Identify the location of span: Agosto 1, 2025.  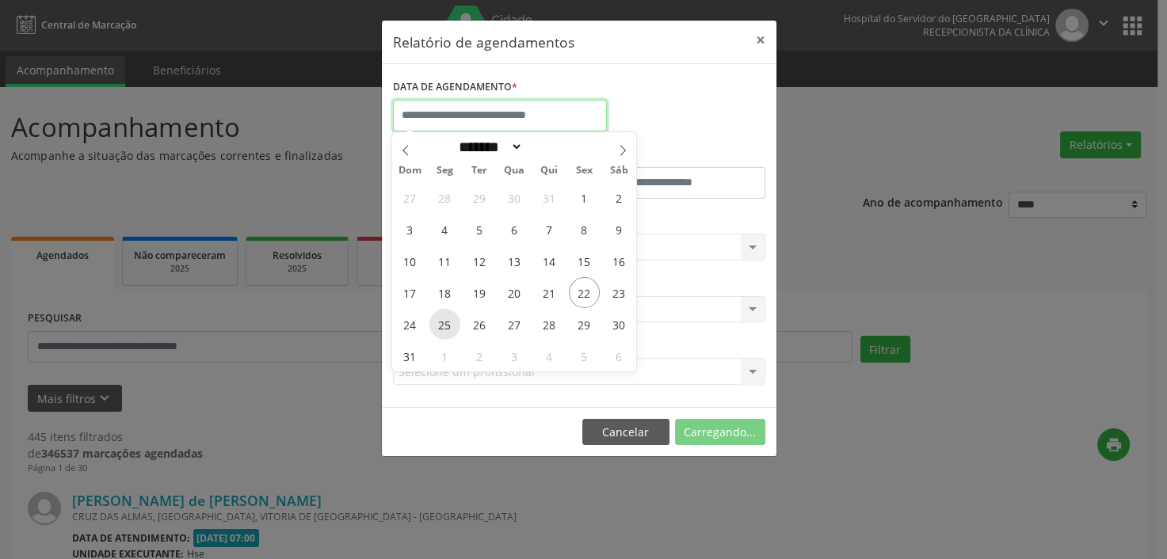
(584, 197).